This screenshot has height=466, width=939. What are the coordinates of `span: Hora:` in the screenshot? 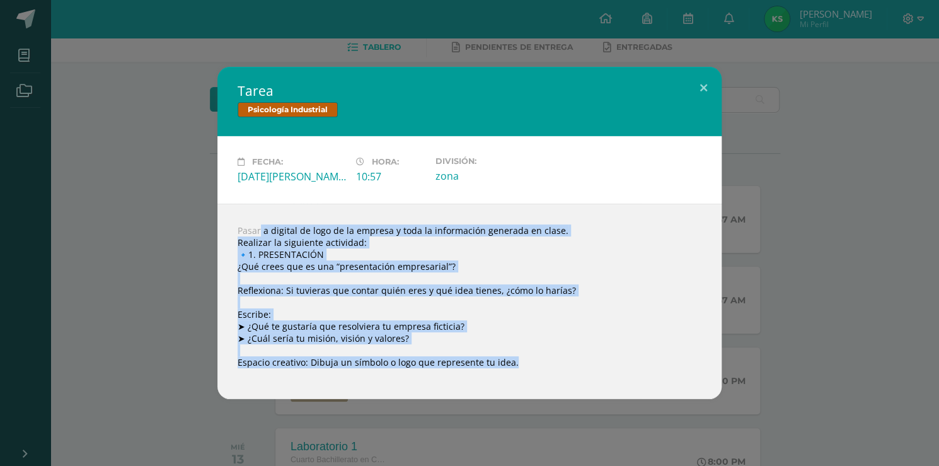 It's located at (385, 161).